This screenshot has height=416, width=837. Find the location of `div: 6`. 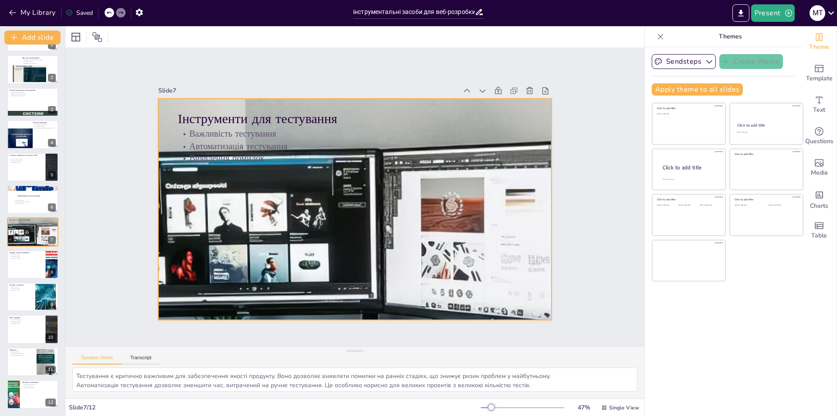

div: 6 is located at coordinates (52, 207).